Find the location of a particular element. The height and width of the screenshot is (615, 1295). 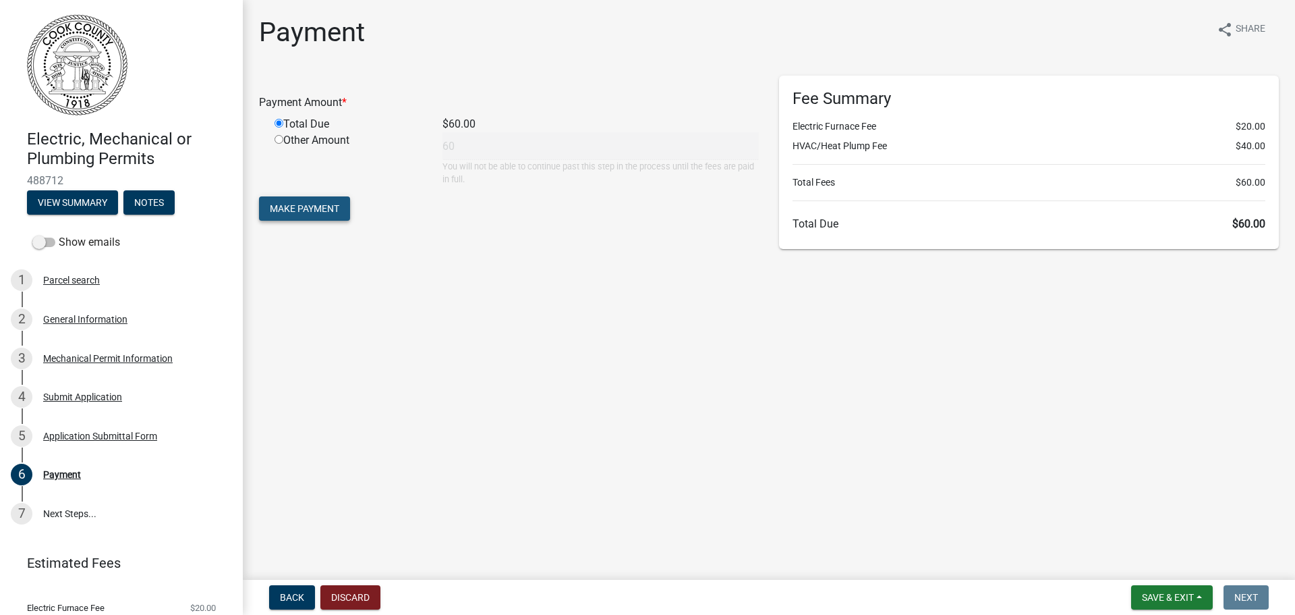

span: Next is located at coordinates (1246, 597).